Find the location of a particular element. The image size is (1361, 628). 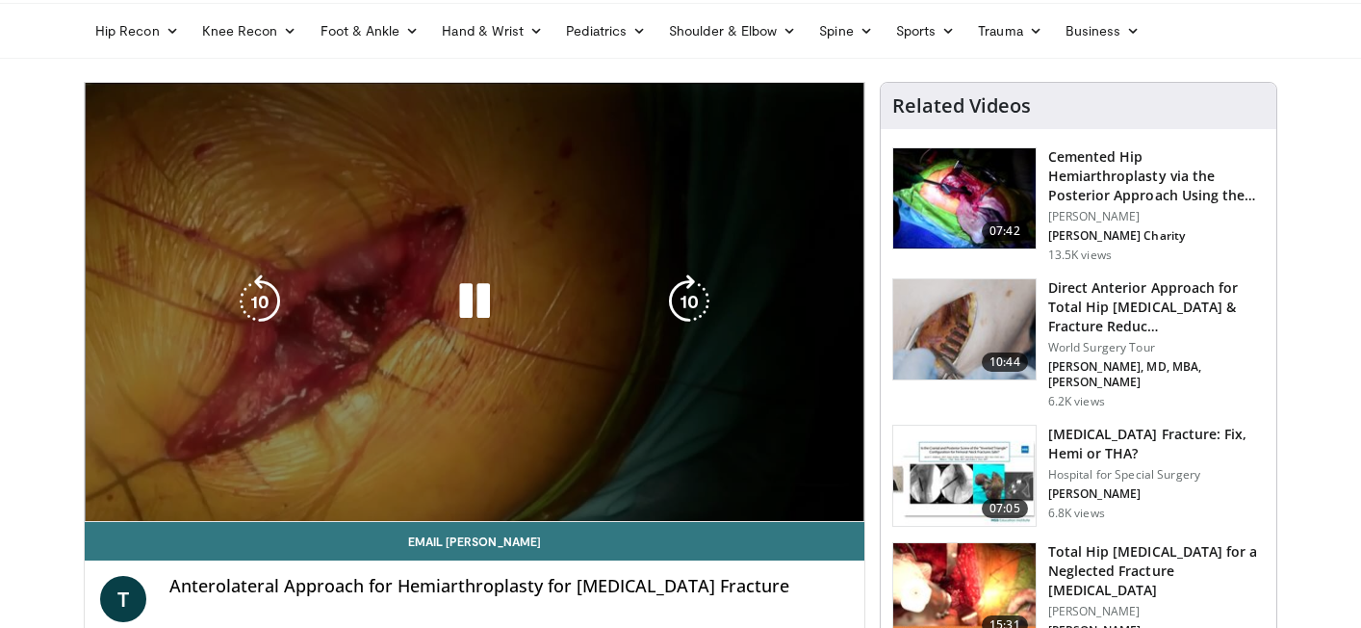

p: 6.8K views is located at coordinates (1076, 513).